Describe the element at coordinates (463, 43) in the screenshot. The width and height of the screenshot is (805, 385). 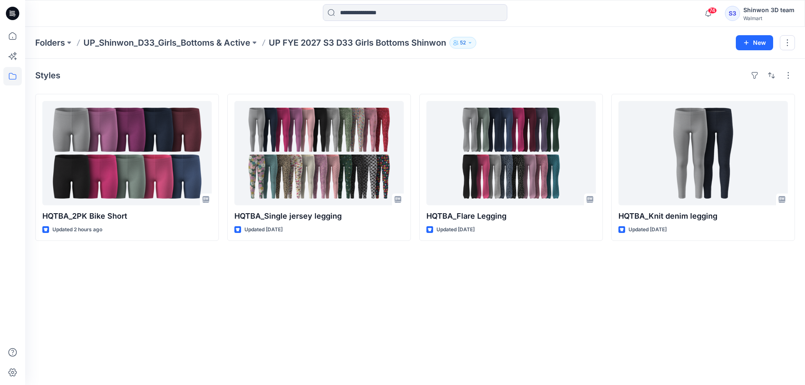
I see `button: 52` at that location.